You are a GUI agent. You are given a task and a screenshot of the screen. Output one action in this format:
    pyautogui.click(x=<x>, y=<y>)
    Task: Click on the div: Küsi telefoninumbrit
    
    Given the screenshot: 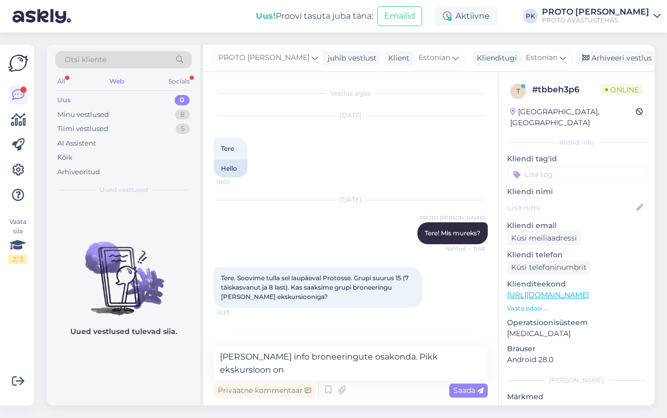 What is the action you would take?
    pyautogui.click(x=549, y=267)
    